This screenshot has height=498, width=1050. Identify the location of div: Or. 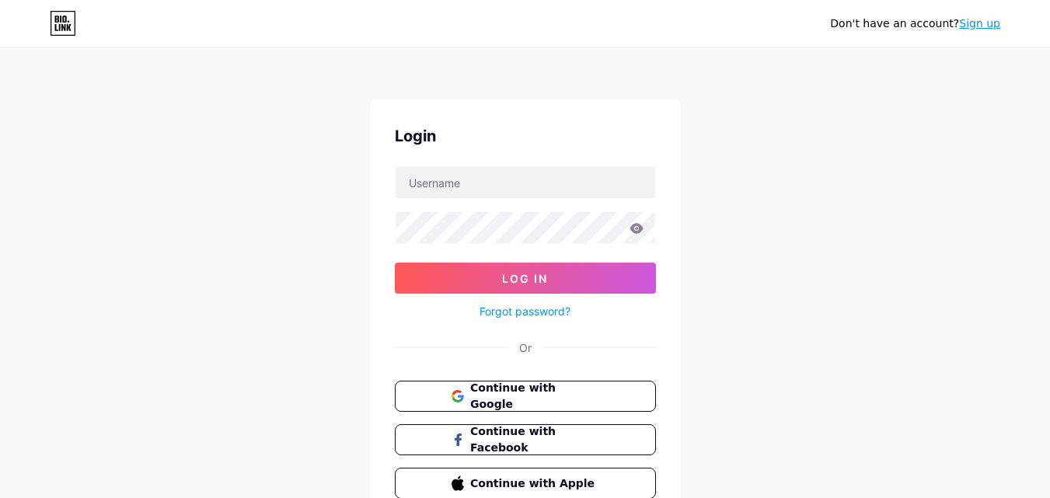
(525, 347).